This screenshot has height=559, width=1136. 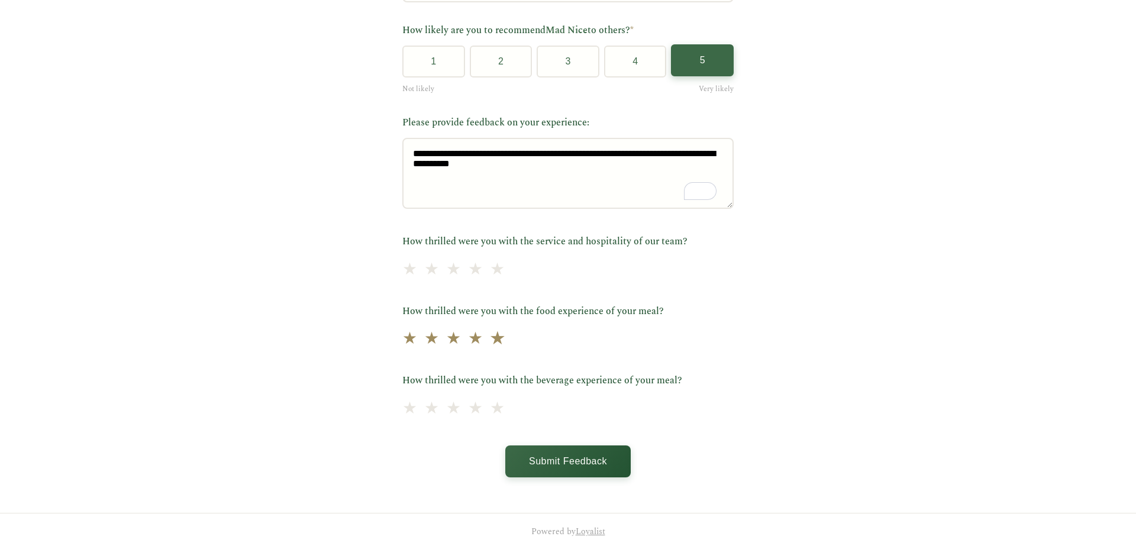 I want to click on label: How thrilled were you with the food experience of your meal?, so click(x=568, y=312).